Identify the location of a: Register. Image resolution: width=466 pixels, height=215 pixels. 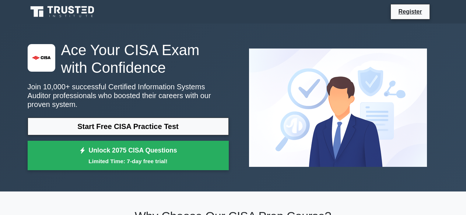
(410, 11).